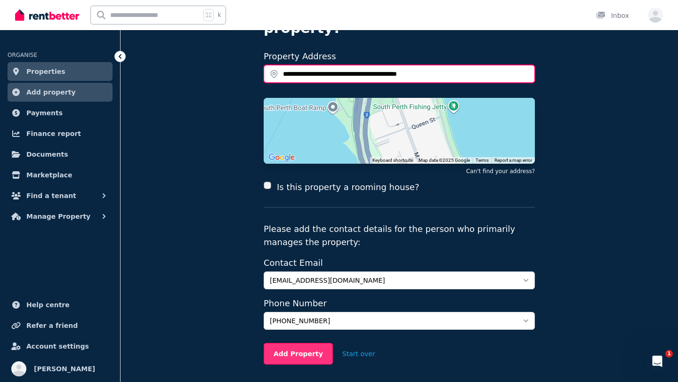 The width and height of the screenshot is (678, 382). I want to click on a: Open this area in Google Maps (opens a new window), so click(281, 158).